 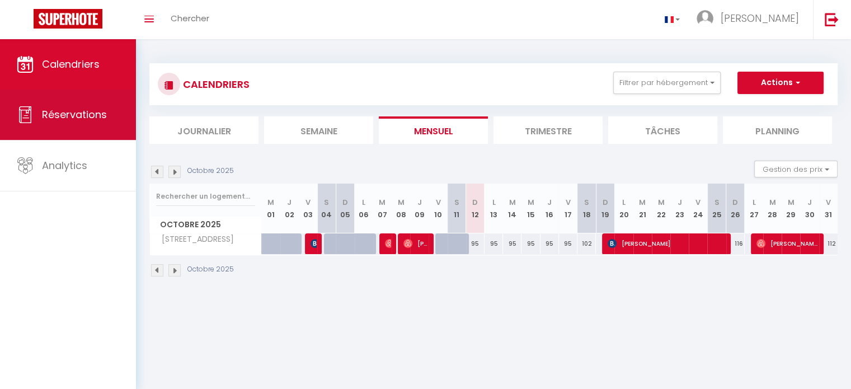 What do you see at coordinates (204, 130) in the screenshot?
I see `li: Journalier` at bounding box center [204, 130].